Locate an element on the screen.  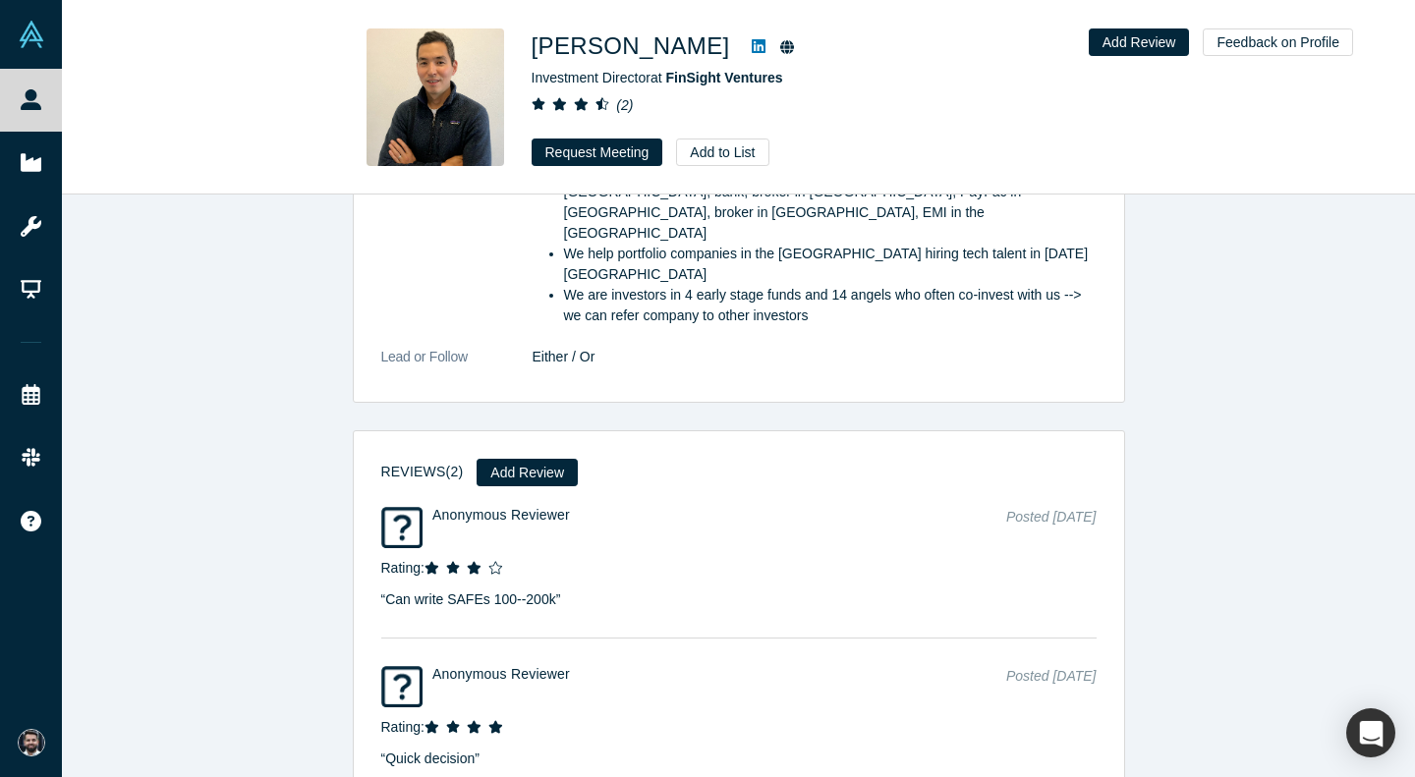
h3: Reviews (2) is located at coordinates (423, 472).